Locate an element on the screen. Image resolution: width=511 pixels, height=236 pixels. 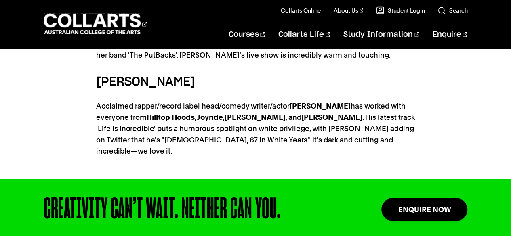
a: Collarts Life is located at coordinates (304, 35).